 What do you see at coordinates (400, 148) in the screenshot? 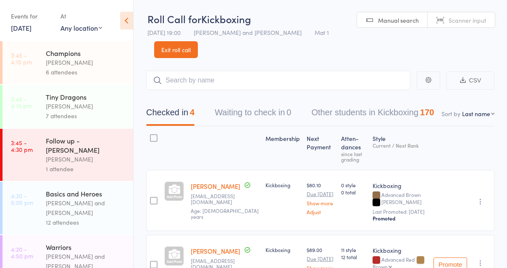
I see `div: Style` at bounding box center [400, 148].